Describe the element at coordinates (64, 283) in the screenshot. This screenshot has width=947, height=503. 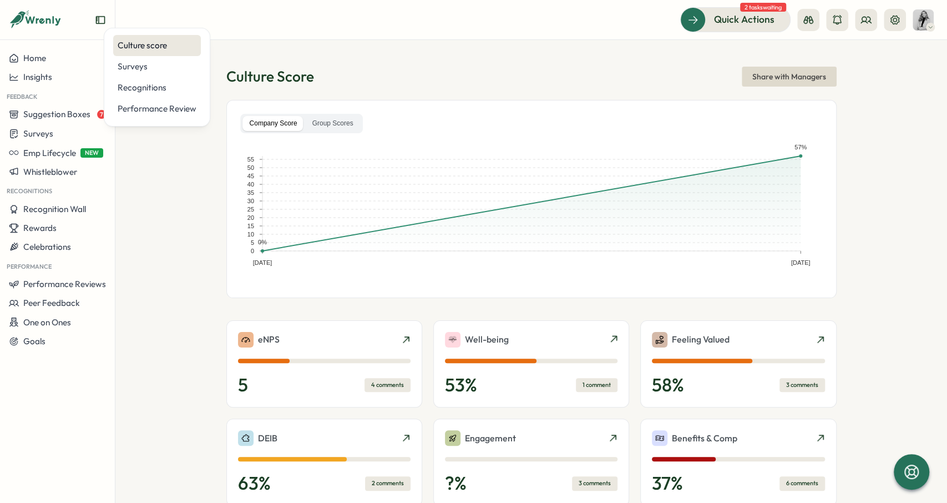
I see `span: Performance Reviews` at that location.